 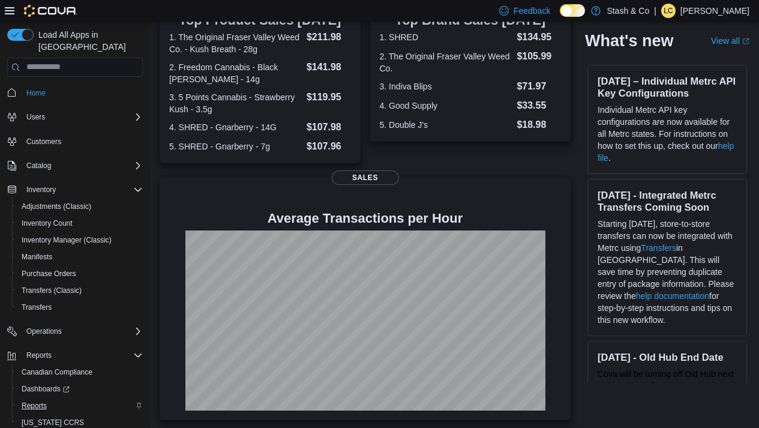 What do you see at coordinates (329, 97) in the screenshot?
I see `dd: $119.95` at bounding box center [329, 97].